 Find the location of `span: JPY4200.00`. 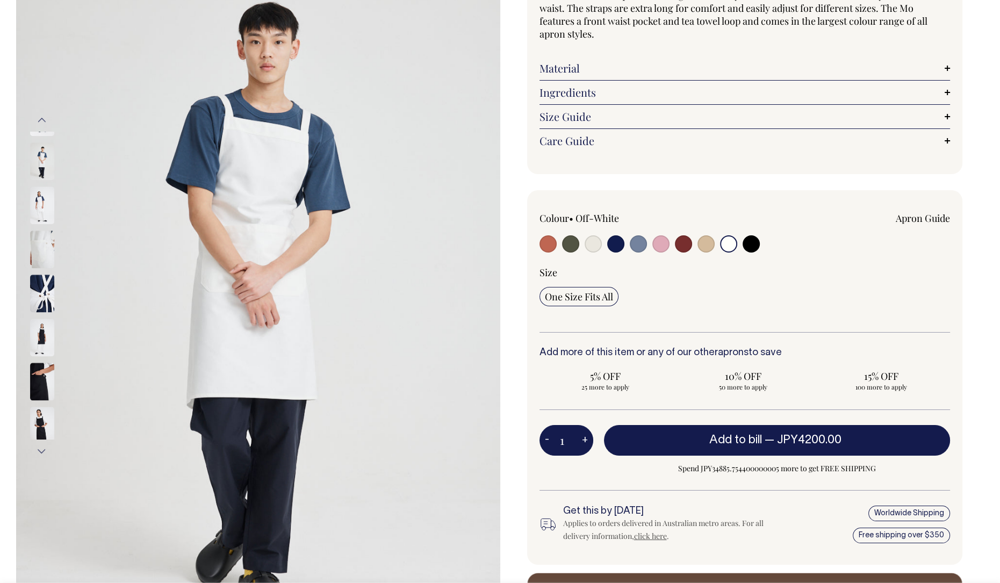

span: JPY4200.00 is located at coordinates (809, 440).